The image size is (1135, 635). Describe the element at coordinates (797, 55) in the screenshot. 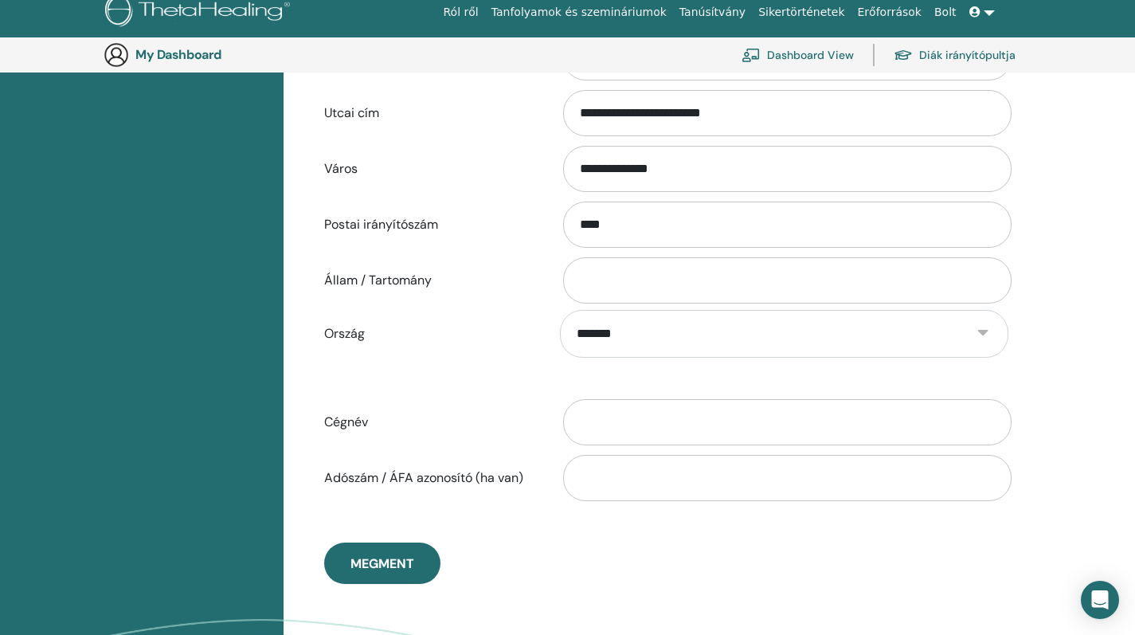

I see `a: Dashboard View` at that location.